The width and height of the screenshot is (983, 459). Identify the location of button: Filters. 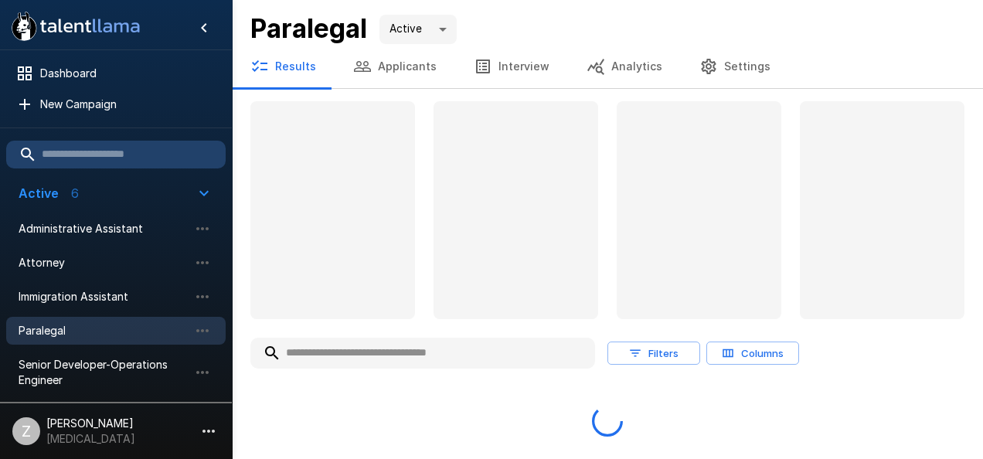
(654, 353).